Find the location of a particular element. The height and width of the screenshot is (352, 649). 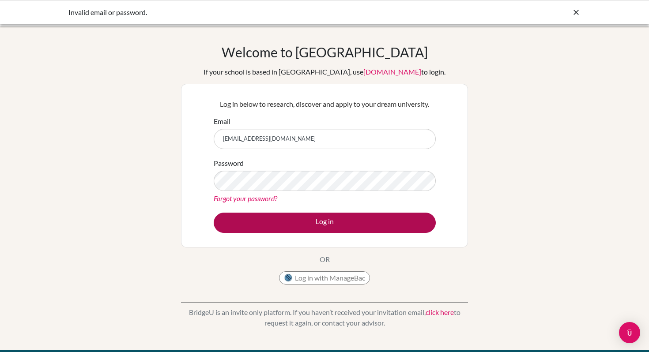

div: Open Intercom Messenger is located at coordinates (629, 333).